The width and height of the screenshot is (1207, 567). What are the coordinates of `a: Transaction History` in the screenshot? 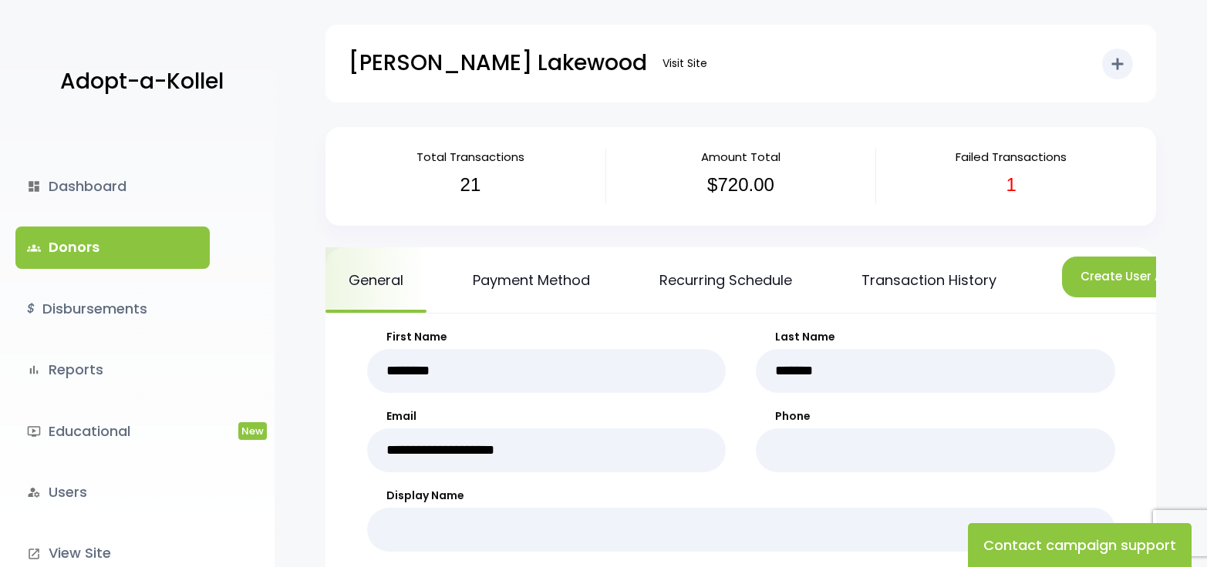 It's located at (928, 280).